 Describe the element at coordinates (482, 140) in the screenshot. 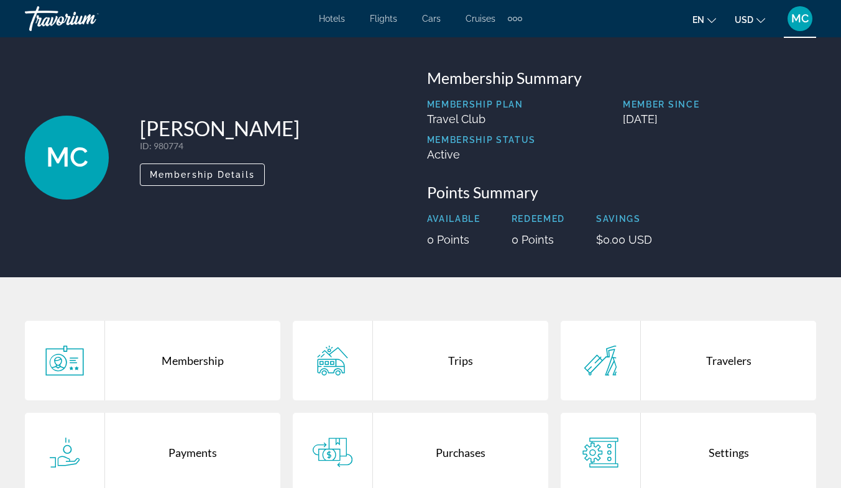

I see `p: Membership Status` at that location.